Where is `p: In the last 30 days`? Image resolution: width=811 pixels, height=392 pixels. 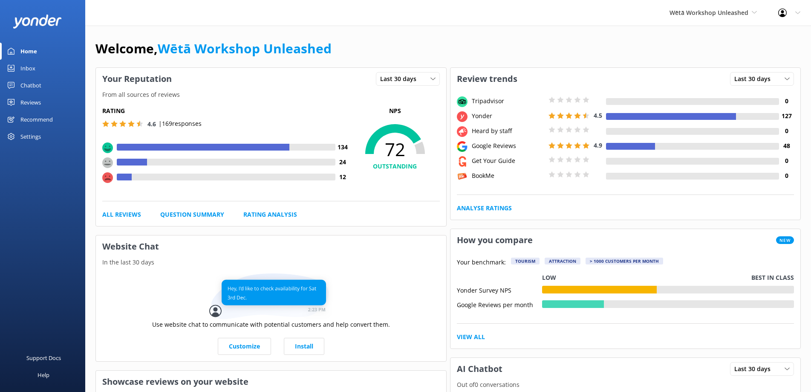
p: In the last 30 days is located at coordinates (271, 262).